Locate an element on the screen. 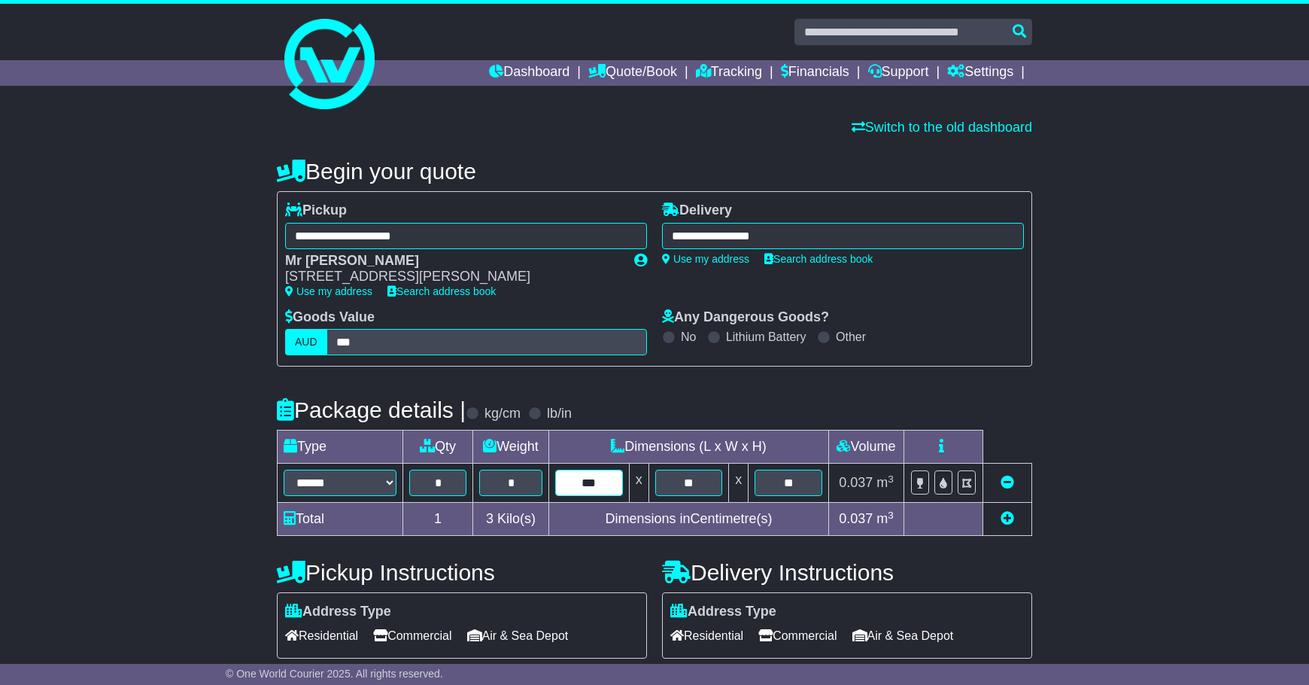 This screenshot has width=1309, height=685. td: Type is located at coordinates (340, 447).